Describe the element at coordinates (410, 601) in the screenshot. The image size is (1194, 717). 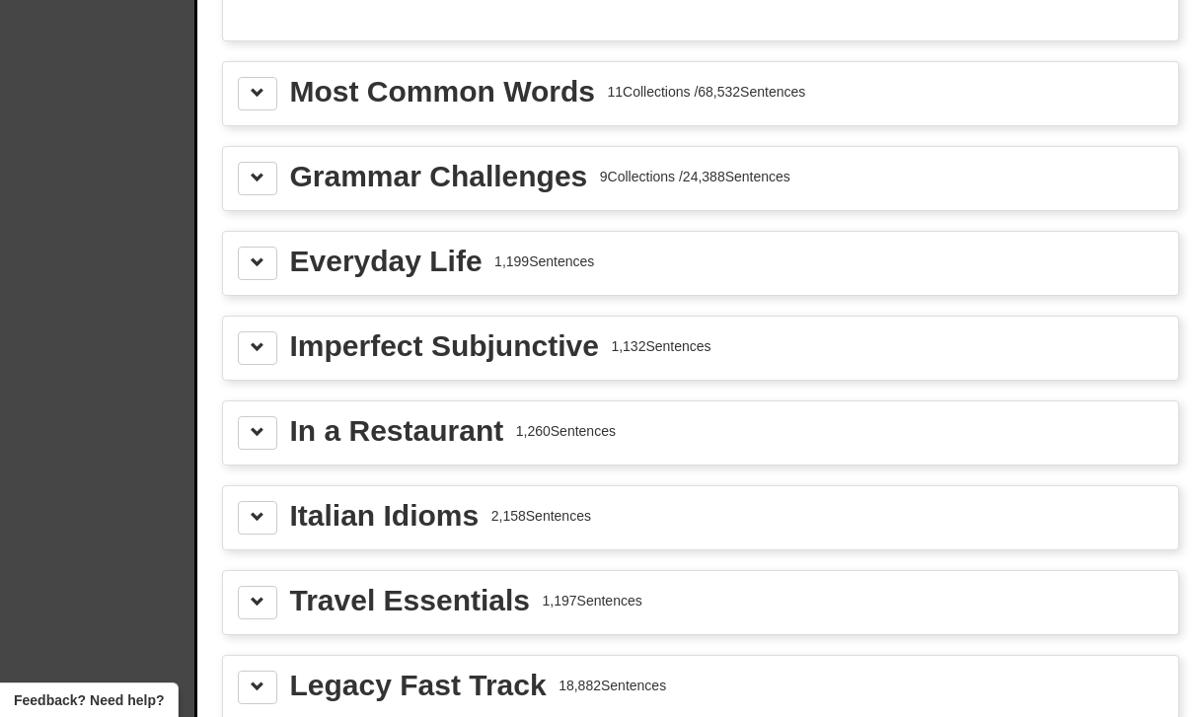
I see `div: Travel Essentials` at that location.